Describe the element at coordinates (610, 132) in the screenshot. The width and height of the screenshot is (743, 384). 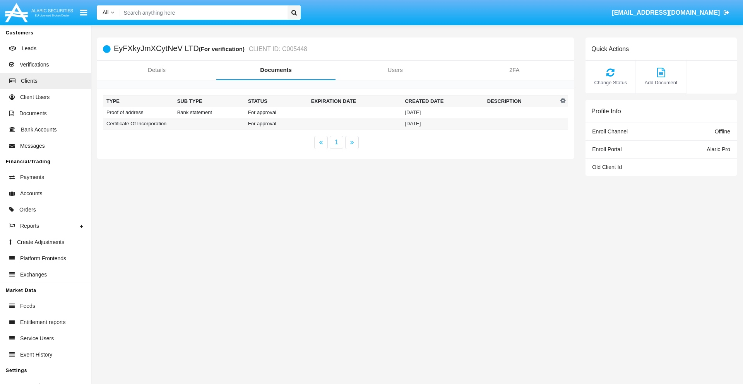
I see `span: Enroll Channel` at that location.